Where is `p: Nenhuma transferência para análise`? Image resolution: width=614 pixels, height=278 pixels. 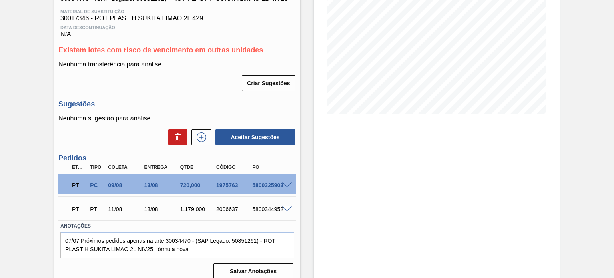
p: Nenhuma transferência para análise is located at coordinates (177, 64).